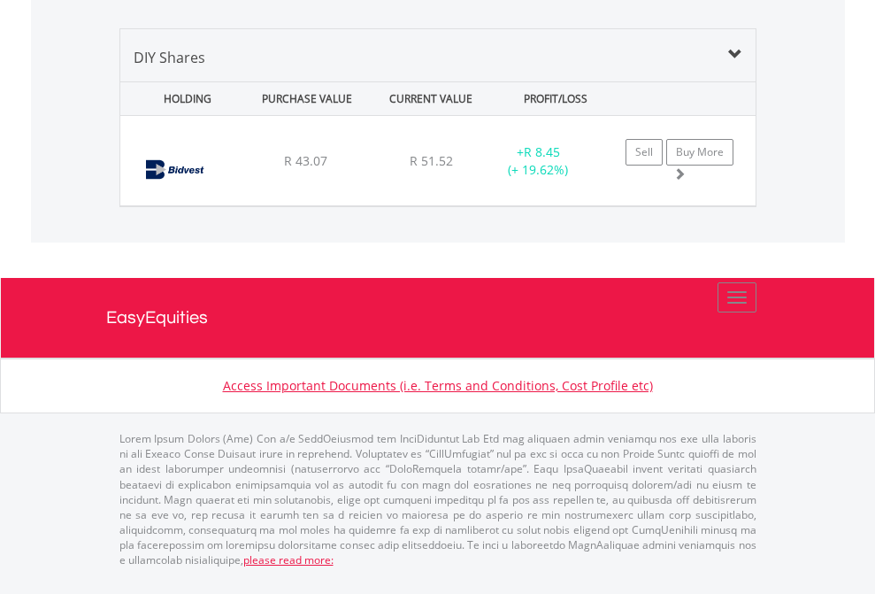 This screenshot has width=875, height=594. What do you see at coordinates (438, 318) in the screenshot?
I see `a: EasyEquities` at bounding box center [438, 318].